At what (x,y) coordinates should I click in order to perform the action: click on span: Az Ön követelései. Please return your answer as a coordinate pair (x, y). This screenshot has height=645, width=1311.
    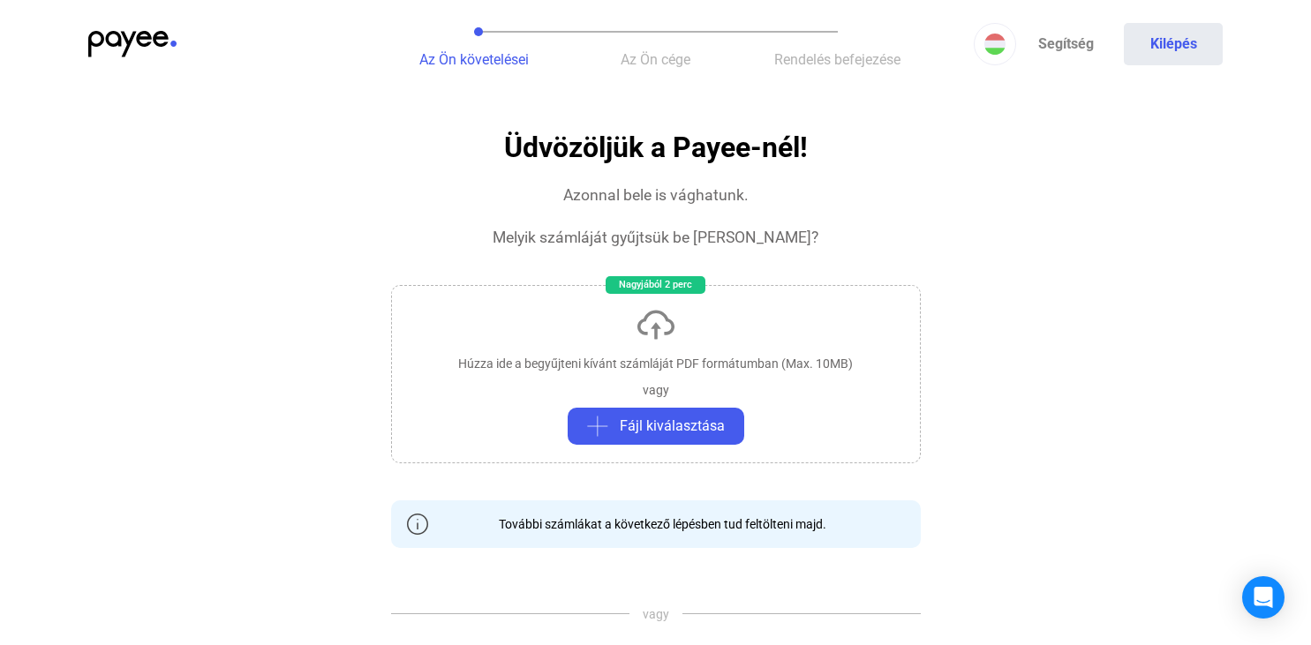
    Looking at the image, I should click on (474, 59).